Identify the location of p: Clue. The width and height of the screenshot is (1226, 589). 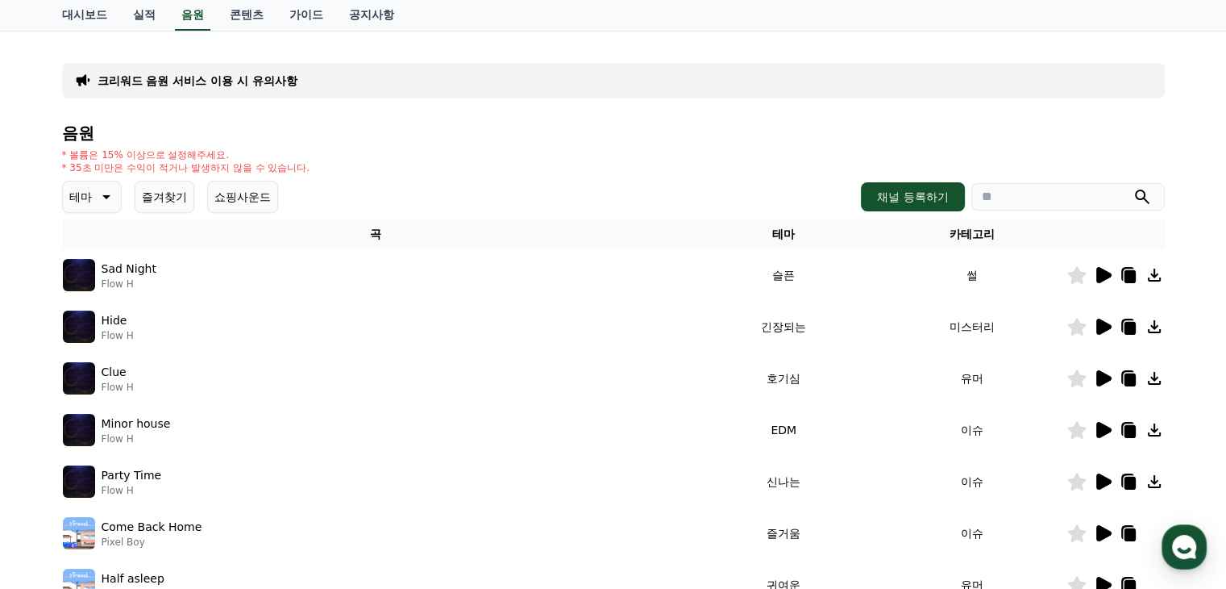
(114, 372).